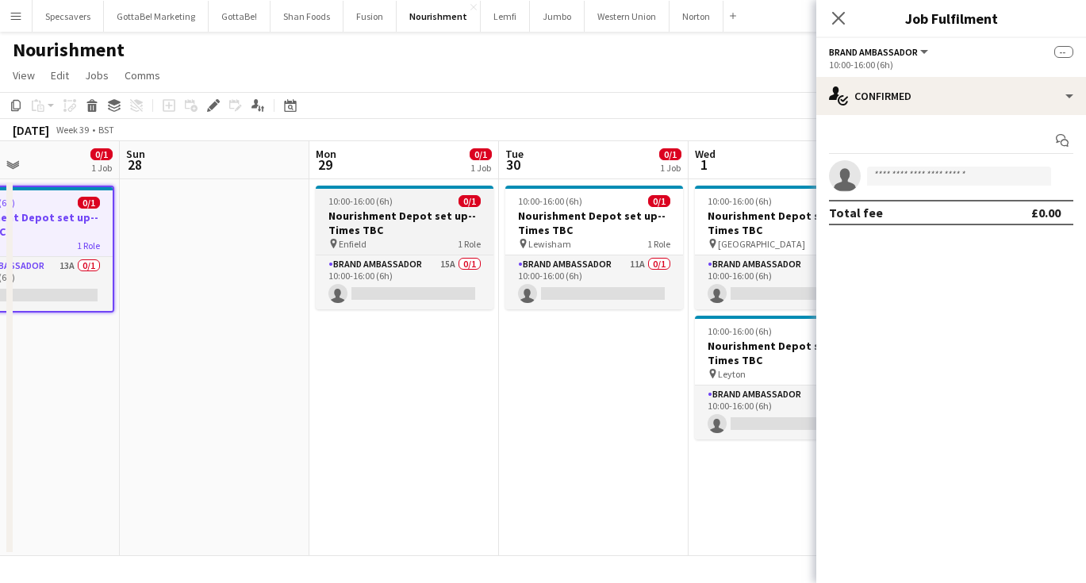 The height and width of the screenshot is (583, 1086). What do you see at coordinates (1046, 213) in the screenshot?
I see `div: £0.00` at bounding box center [1046, 213].